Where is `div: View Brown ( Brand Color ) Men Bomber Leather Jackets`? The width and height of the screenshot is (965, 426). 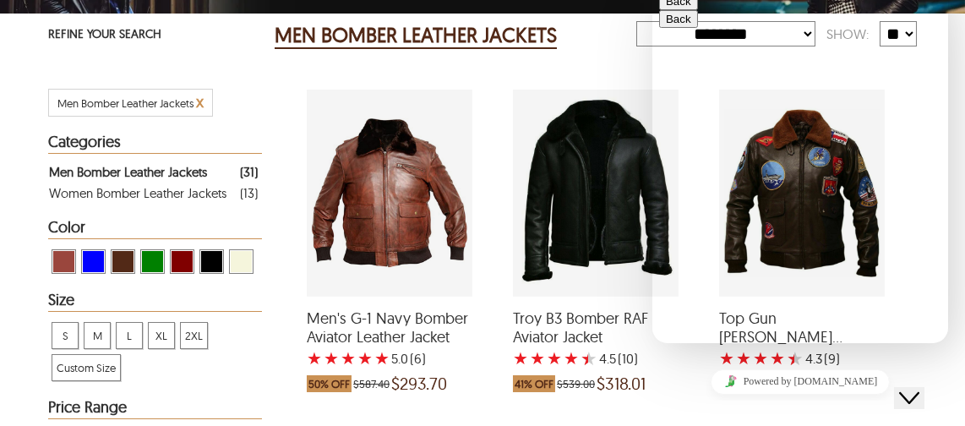
div: View Brown ( Brand Color ) Men Bomber Leather Jackets is located at coordinates (122, 261).